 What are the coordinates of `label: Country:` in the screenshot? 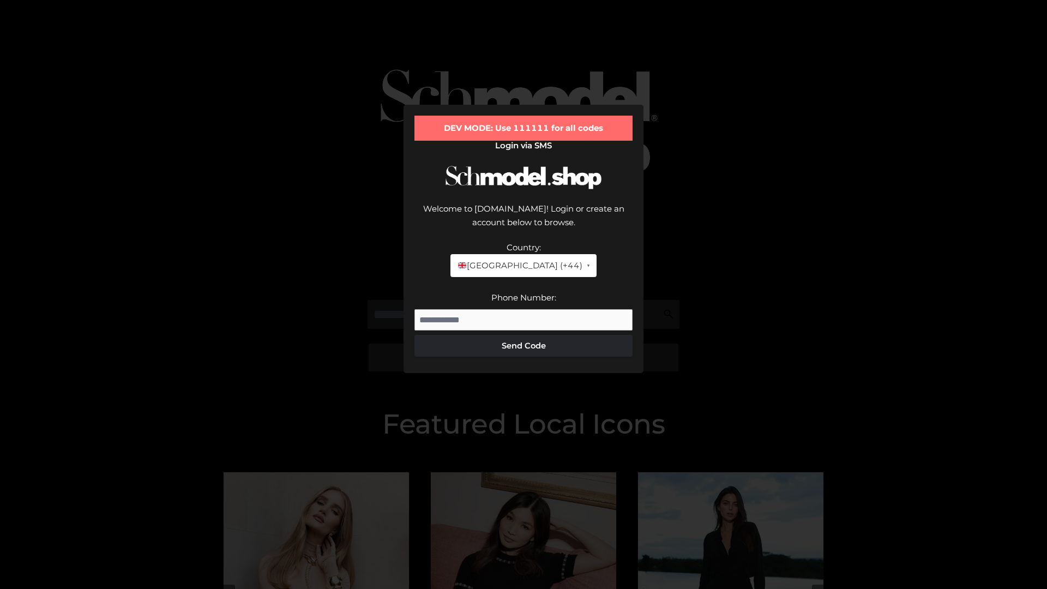 It's located at (524, 247).